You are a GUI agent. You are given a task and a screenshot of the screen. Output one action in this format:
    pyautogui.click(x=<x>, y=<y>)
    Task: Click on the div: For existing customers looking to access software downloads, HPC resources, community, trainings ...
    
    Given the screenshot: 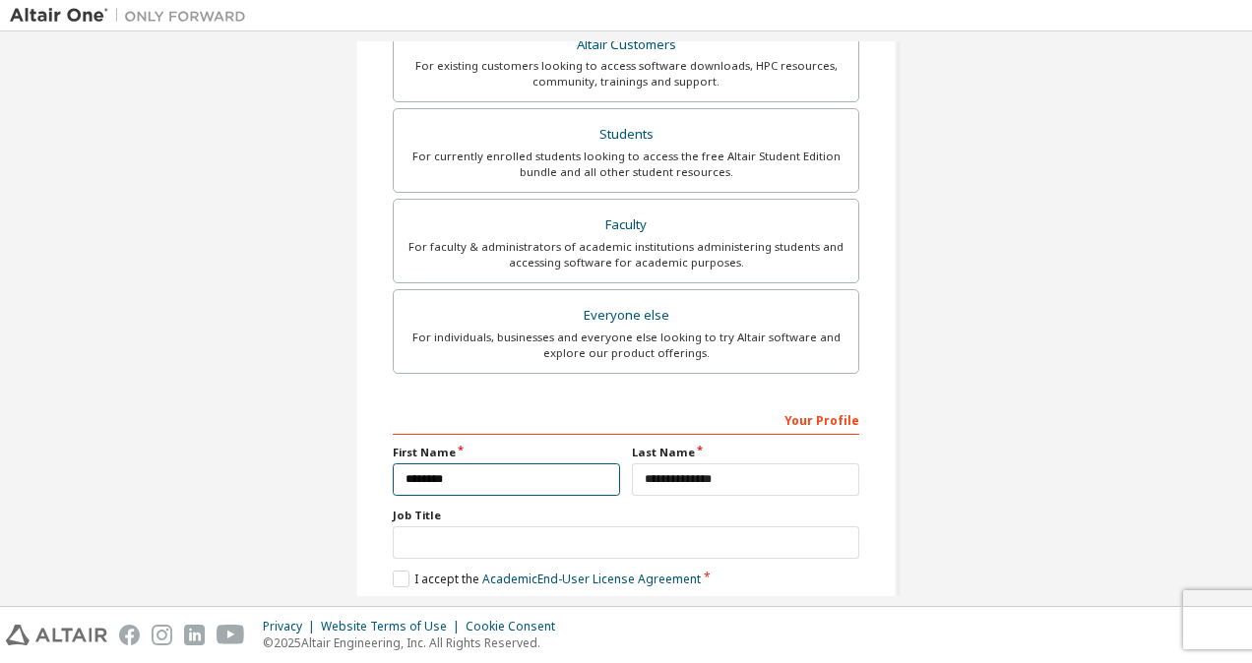 What is the action you would take?
    pyautogui.click(x=626, y=74)
    